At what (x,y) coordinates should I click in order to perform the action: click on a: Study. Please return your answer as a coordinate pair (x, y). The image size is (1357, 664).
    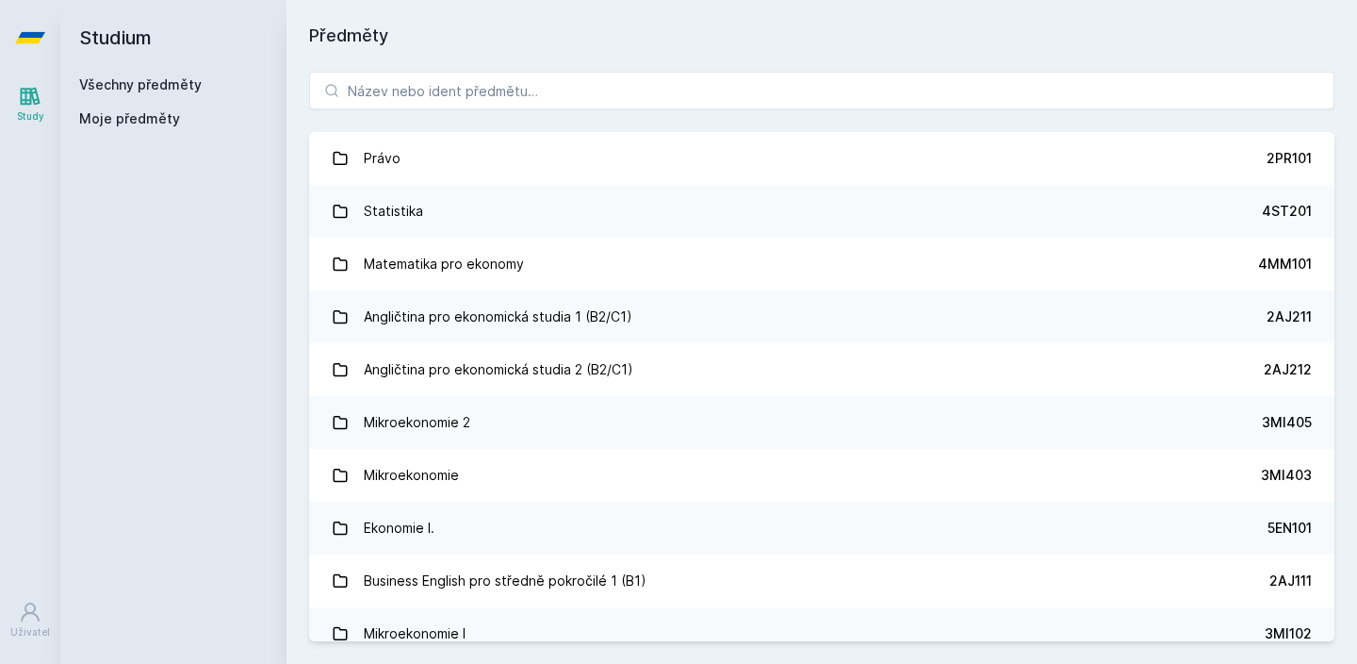
    Looking at the image, I should click on (30, 104).